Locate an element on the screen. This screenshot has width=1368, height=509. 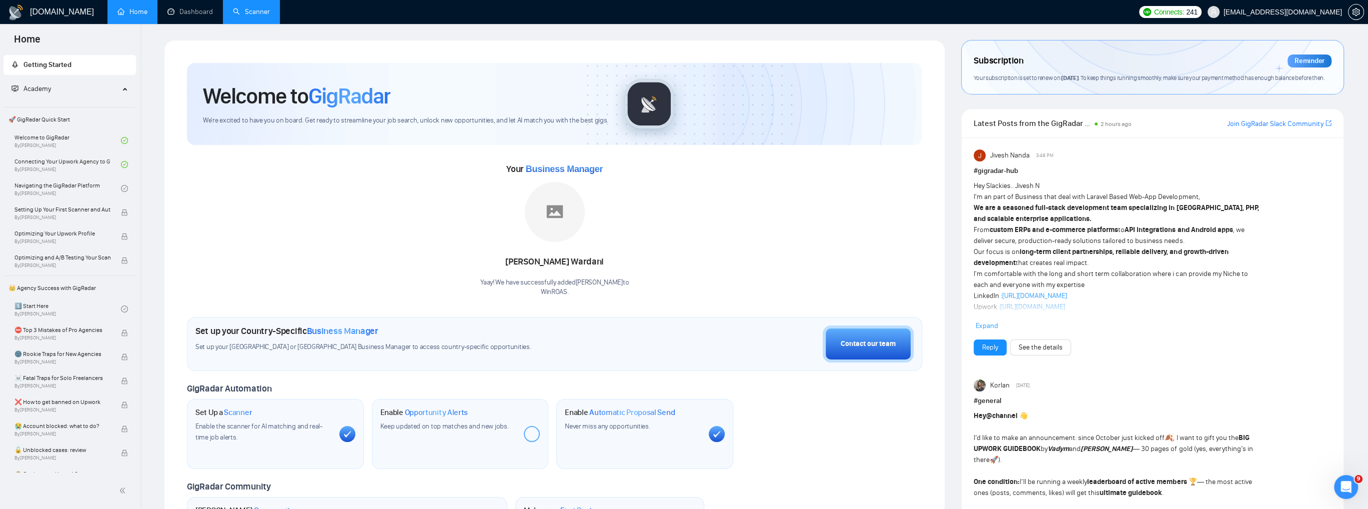
h1: # gigradar-hub is located at coordinates (1153, 171).